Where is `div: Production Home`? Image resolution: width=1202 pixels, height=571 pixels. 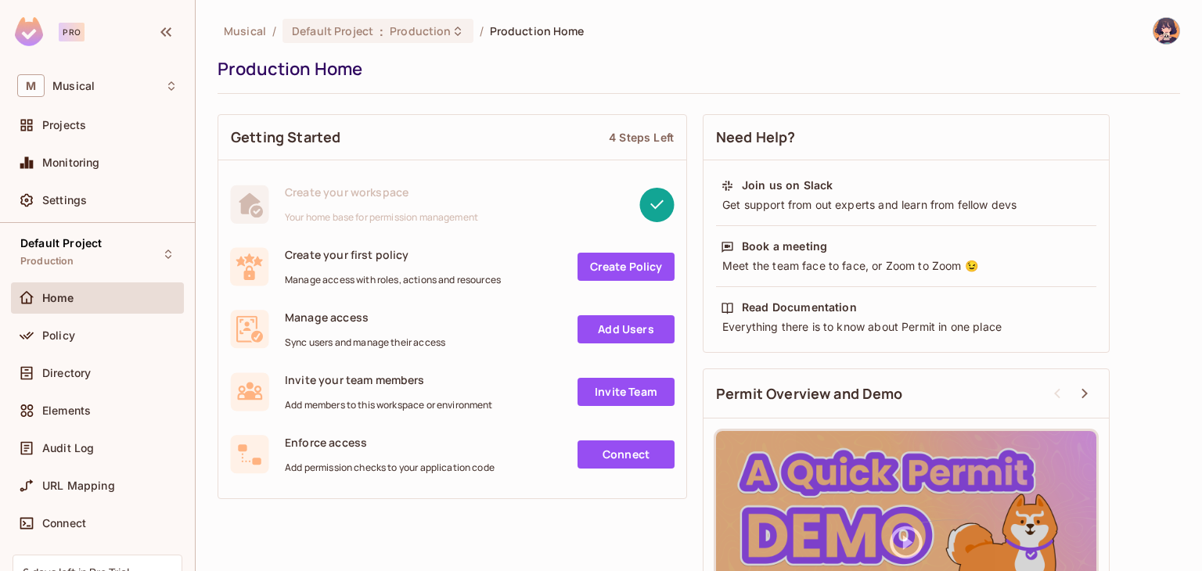 div: Production Home is located at coordinates (695, 69).